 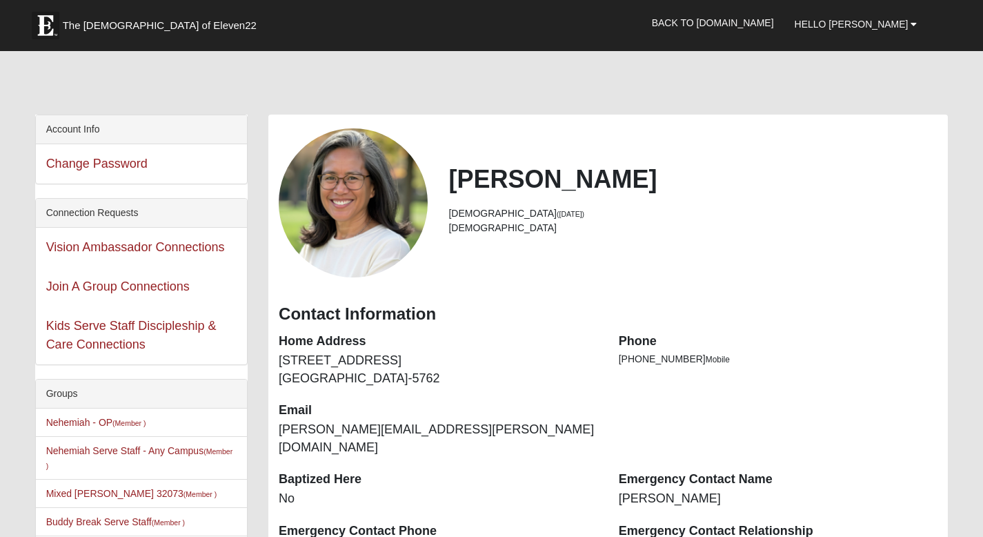 What do you see at coordinates (608, 314) in the screenshot?
I see `h3: Contact Information` at bounding box center [608, 314].